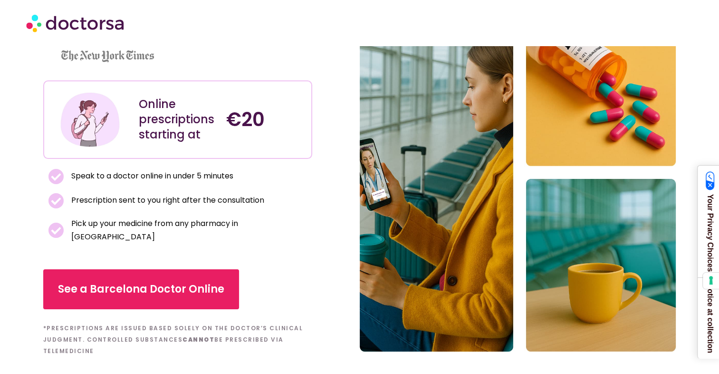 The height and width of the screenshot is (374, 719). Describe the element at coordinates (178, 339) in the screenshot. I see `h6: *Prescriptions are issued based solely on the doctor’s clinical judgment. Controlled substances b...` at that location.